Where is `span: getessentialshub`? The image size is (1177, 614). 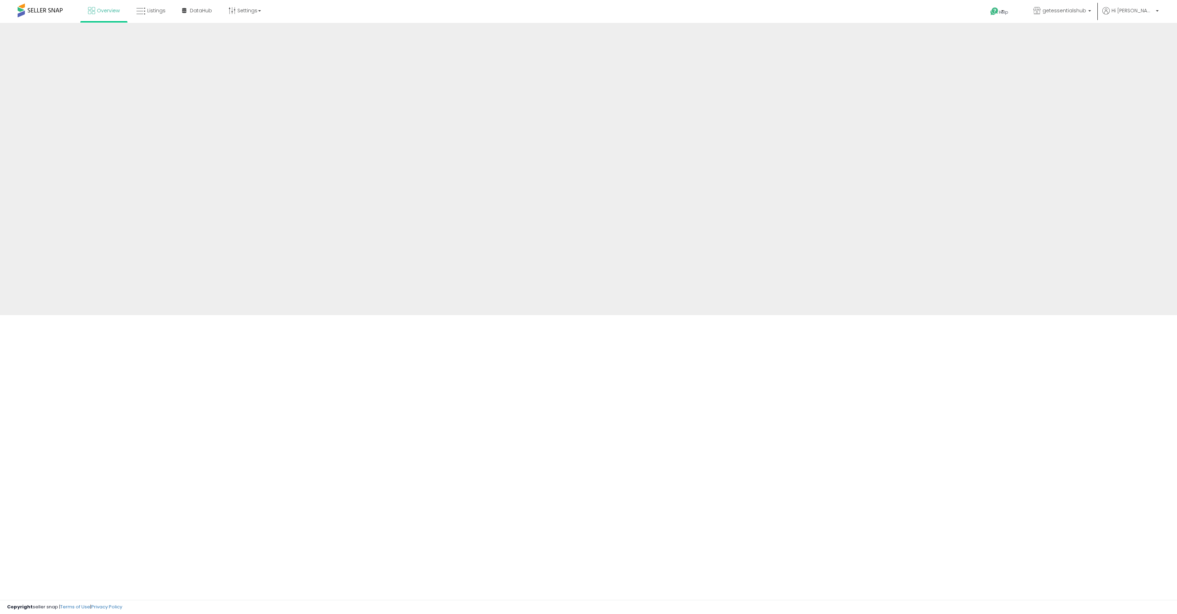
span: getessentialshub is located at coordinates (1064, 11).